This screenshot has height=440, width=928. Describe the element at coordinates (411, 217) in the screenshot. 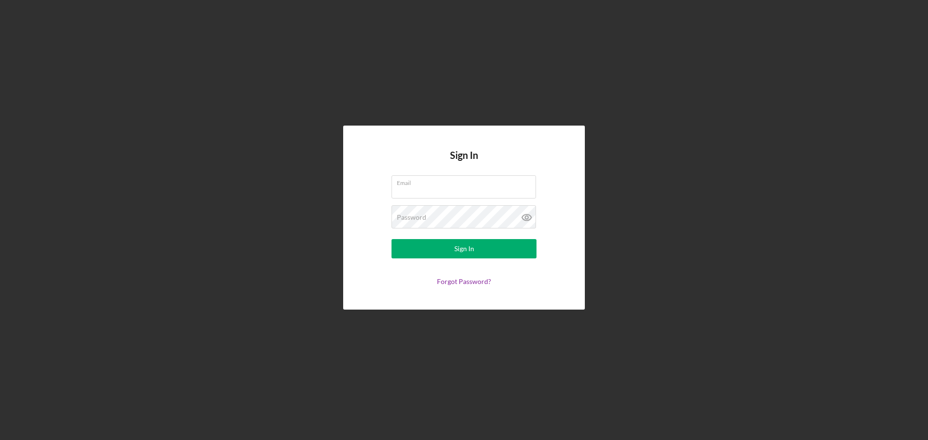

I see `label: Password` at that location.